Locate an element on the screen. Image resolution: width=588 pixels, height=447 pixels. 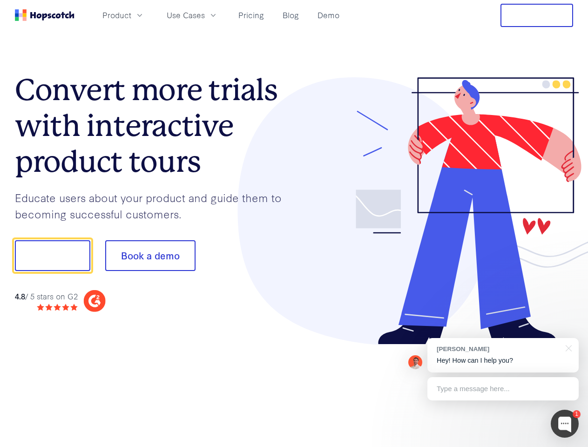
p: Hey! How can I help you? is located at coordinates (503, 360).